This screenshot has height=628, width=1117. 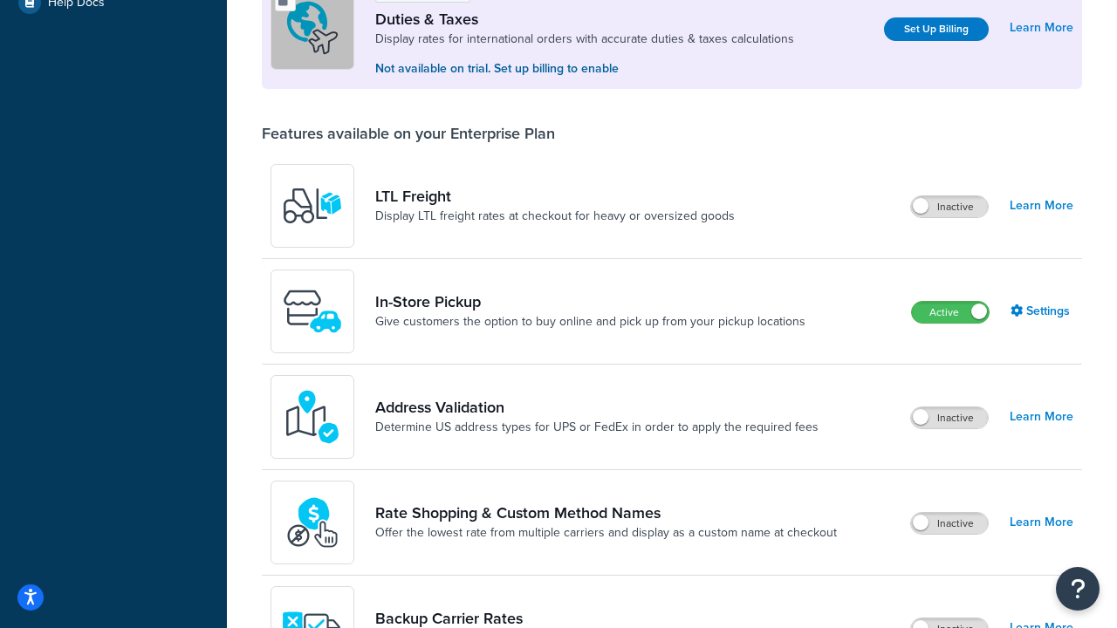 What do you see at coordinates (950, 312) in the screenshot?
I see `label: Active` at bounding box center [950, 312].